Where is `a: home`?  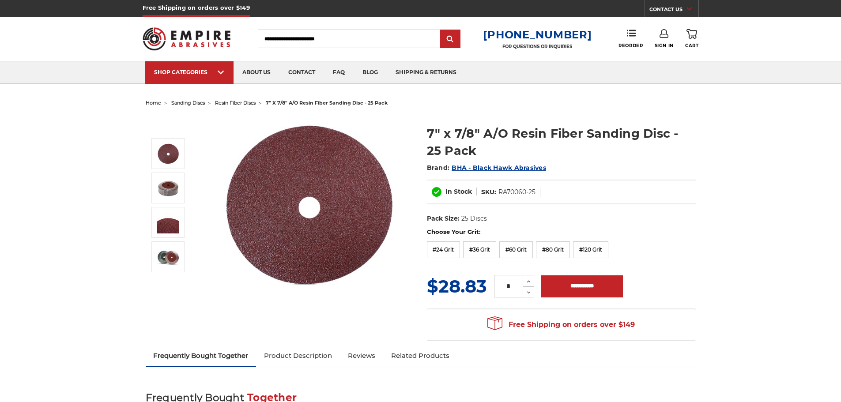 a: home is located at coordinates (153, 103).